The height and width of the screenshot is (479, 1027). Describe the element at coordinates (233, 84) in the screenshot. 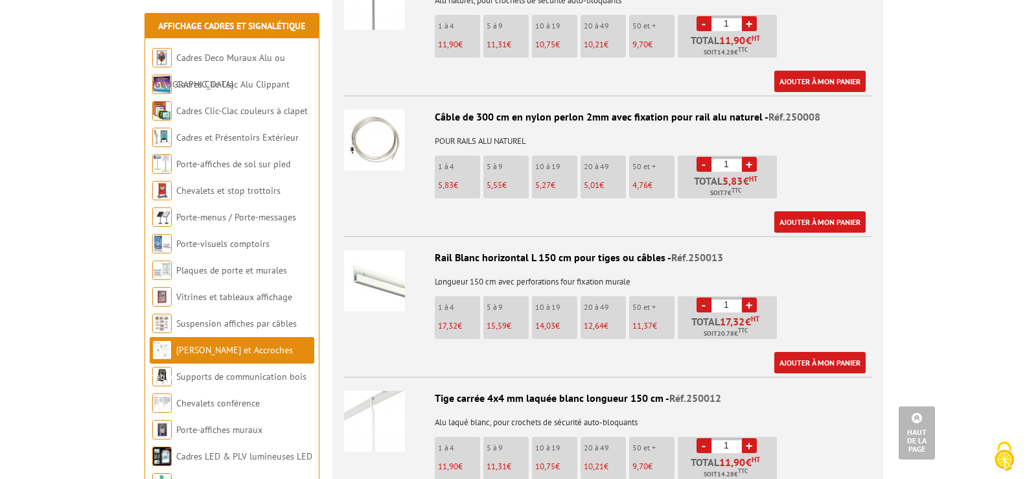

I see `a: Cadres Clic-Clac Alu Clippant` at that location.